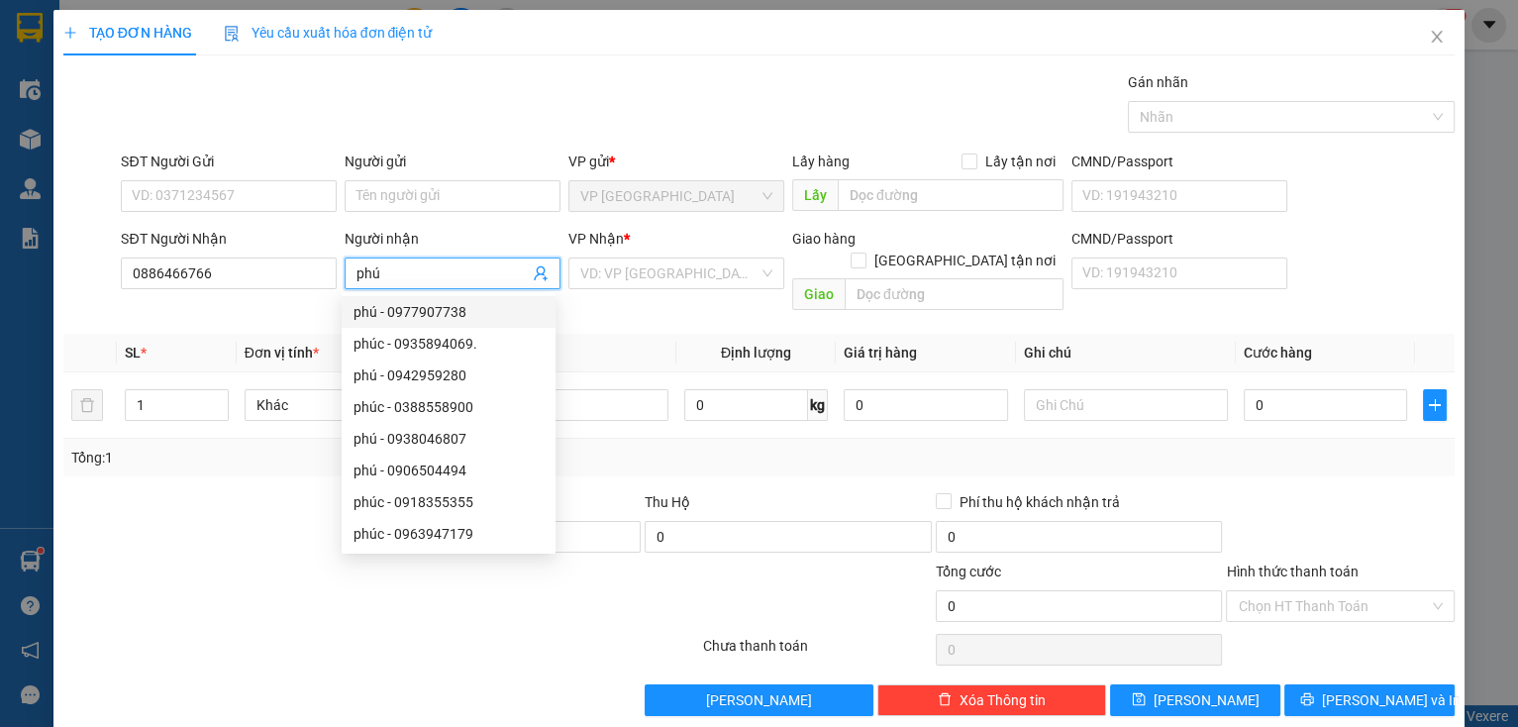 The width and height of the screenshot is (1518, 727). Describe the element at coordinates (926, 405) in the screenshot. I see `input: 0` at that location.